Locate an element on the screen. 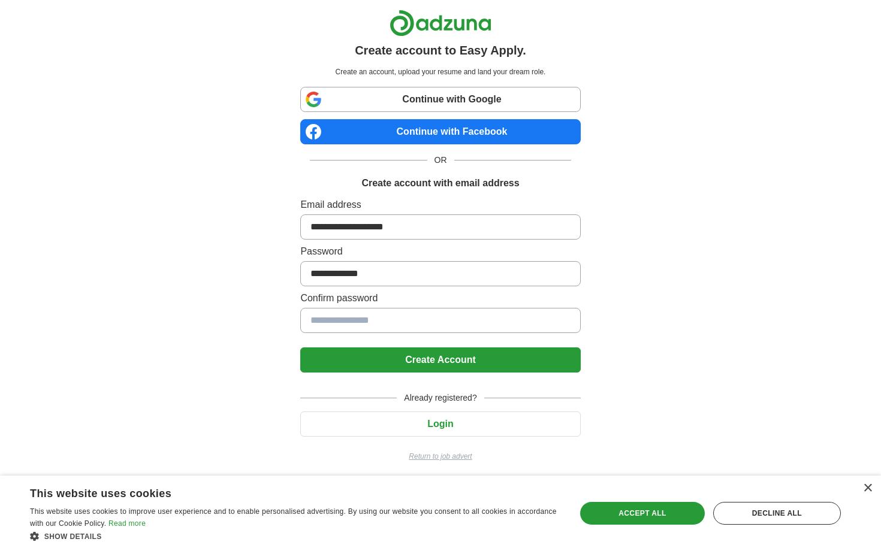  p: Return to job advert is located at coordinates (440, 456).